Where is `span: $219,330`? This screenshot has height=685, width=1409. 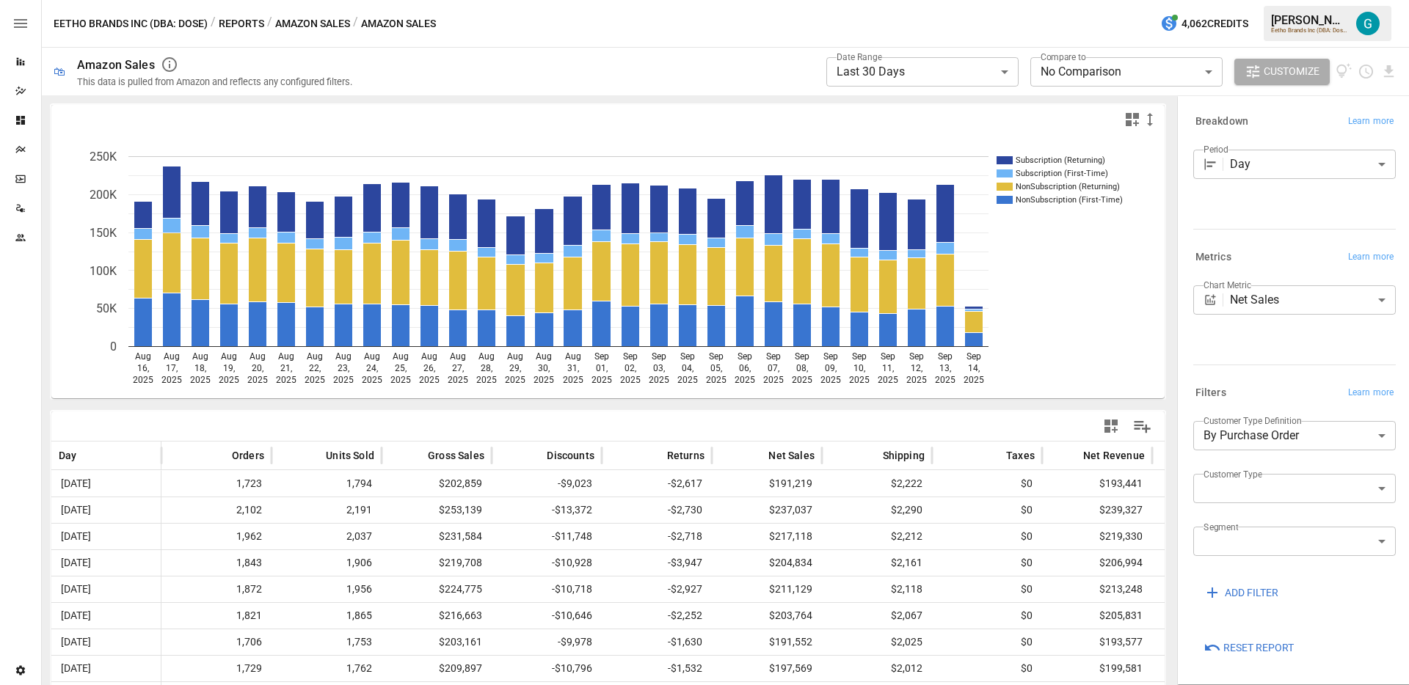 span: $219,330 is located at coordinates (1097, 536).